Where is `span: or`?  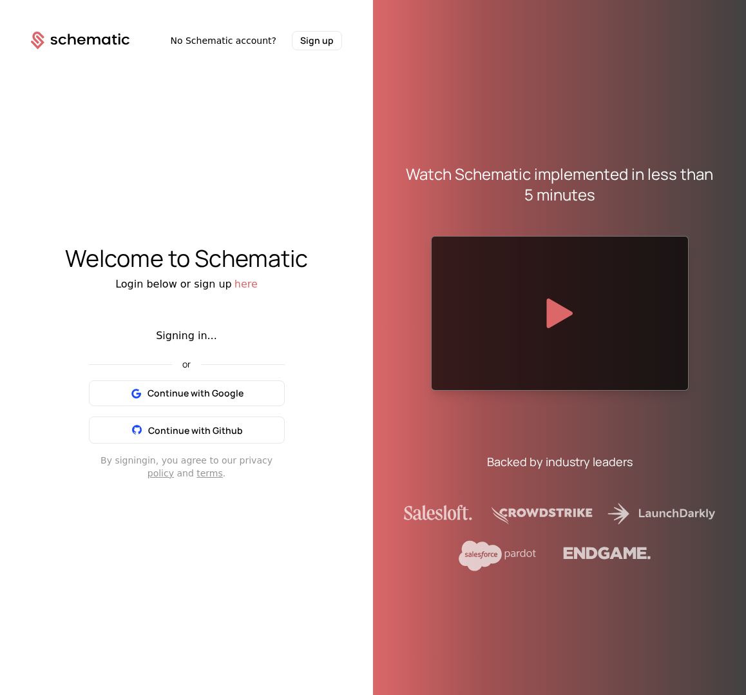
span: or is located at coordinates (186, 364).